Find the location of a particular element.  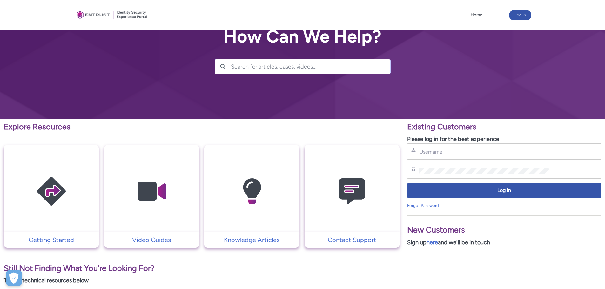

img: Getting Started is located at coordinates (51, 192).